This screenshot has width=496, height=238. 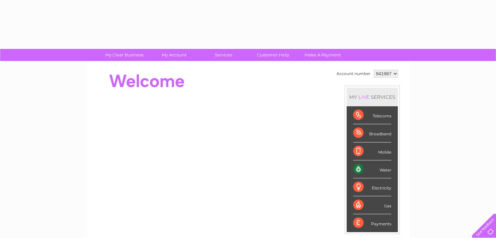 What do you see at coordinates (372, 169) in the screenshot?
I see `div: Water` at bounding box center [372, 169].